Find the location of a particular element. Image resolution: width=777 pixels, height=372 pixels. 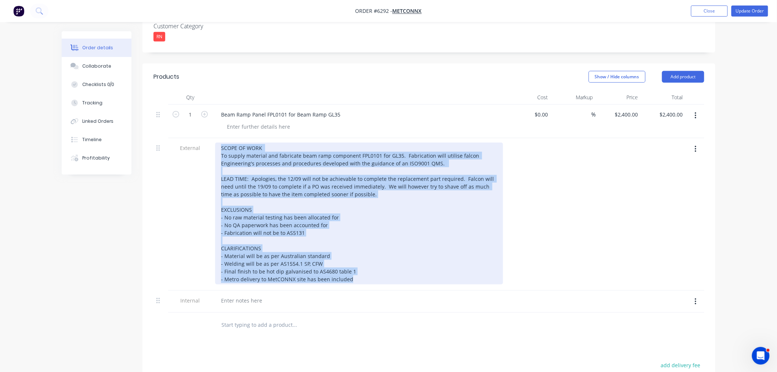

div: Total is located at coordinates (664, 97).